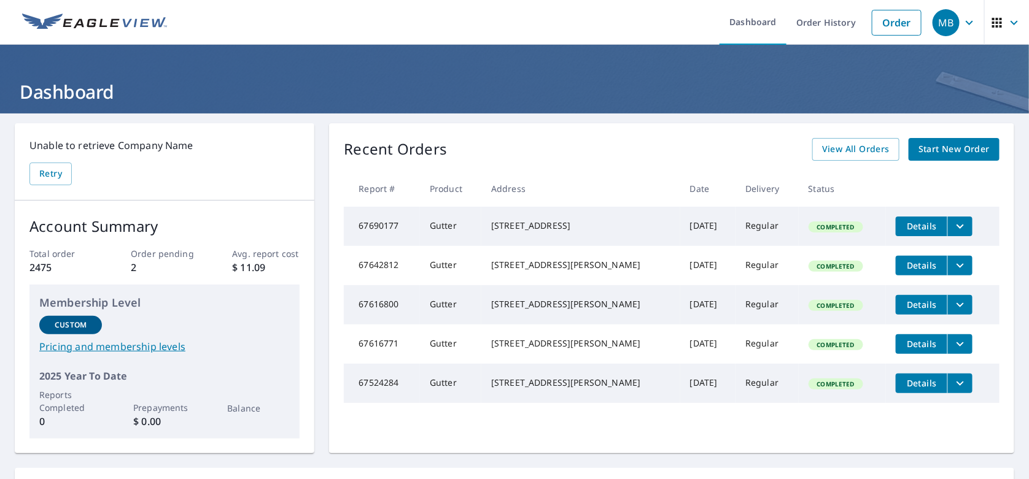 The height and width of the screenshot is (479, 1029). Describe the element at coordinates (165, 227) in the screenshot. I see `p: Account Summary` at that location.